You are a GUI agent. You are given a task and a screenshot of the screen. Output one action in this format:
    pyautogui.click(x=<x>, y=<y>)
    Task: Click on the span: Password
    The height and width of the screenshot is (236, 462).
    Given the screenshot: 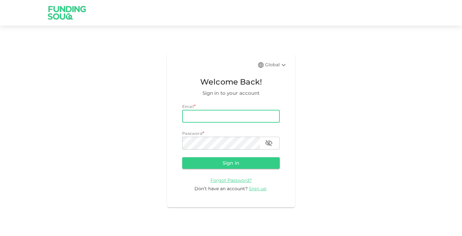 What is the action you would take?
    pyautogui.click(x=192, y=133)
    